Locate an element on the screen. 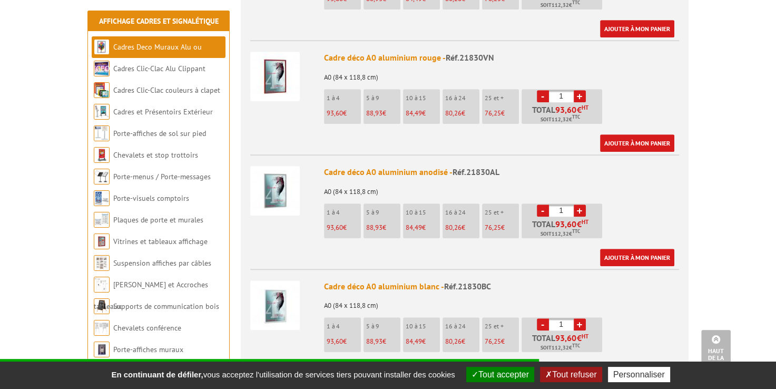 Image resolution: width=776 pixels, height=389 pixels. img: Porte-menus / Porte-messages is located at coordinates (102, 176).